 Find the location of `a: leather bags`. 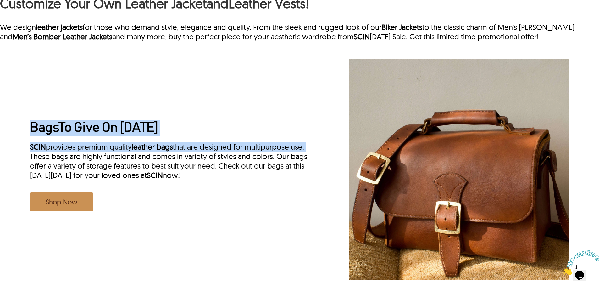

a: leather bags is located at coordinates (152, 147).